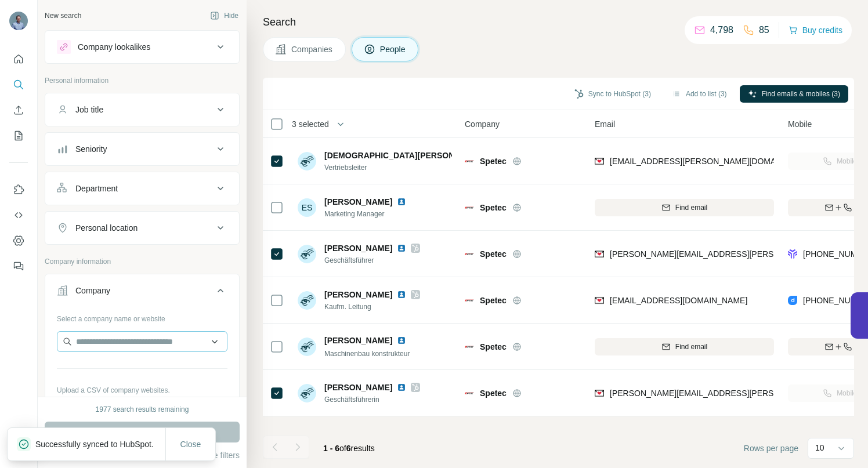  I want to click on span: Marketing Manager, so click(367, 214).